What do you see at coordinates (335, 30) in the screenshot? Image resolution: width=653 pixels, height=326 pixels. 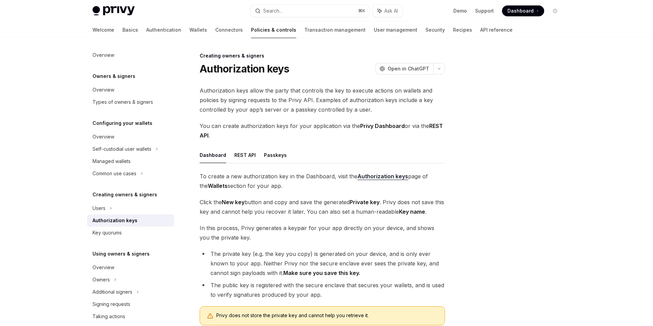 I see `a: Transaction management` at bounding box center [335, 30].